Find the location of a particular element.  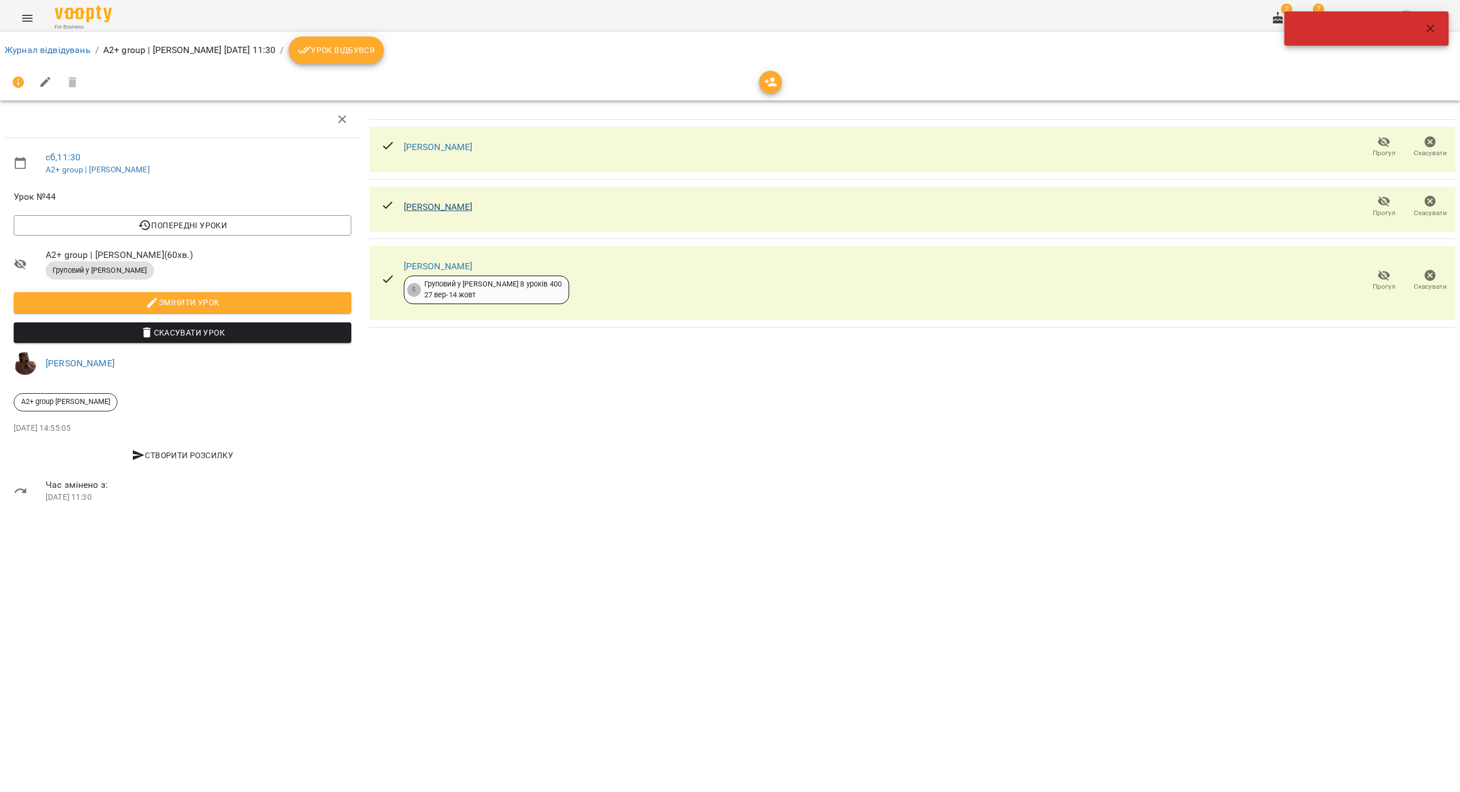

img: 3c9324ac2b6f4726937e6d6256b13e9c.jpeg is located at coordinates (25, 363).